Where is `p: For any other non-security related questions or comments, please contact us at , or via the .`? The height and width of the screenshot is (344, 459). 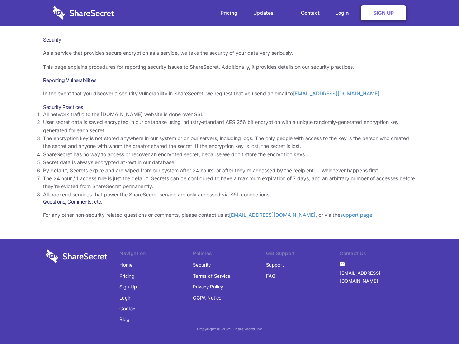
p: For any other non-security related questions or comments, please contact us at , or via the . is located at coordinates (229, 215).